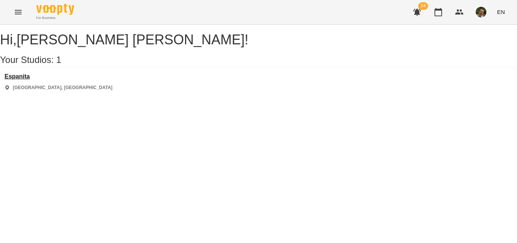 Image resolution: width=517 pixels, height=243 pixels. What do you see at coordinates (423, 6) in the screenshot?
I see `span: 34` at bounding box center [423, 6].